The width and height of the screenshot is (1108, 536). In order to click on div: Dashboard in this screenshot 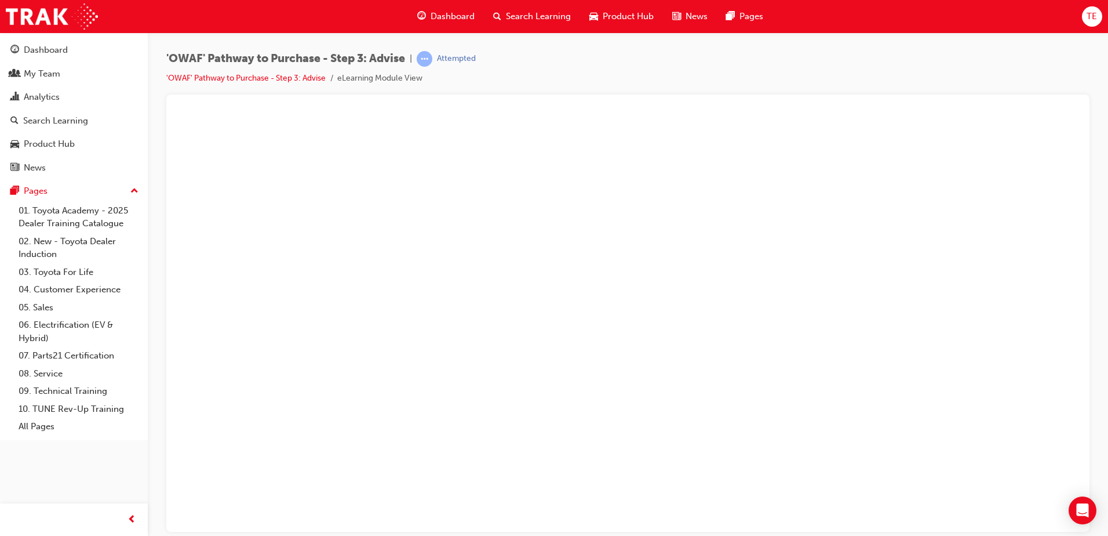, I will do `click(46, 50)`.